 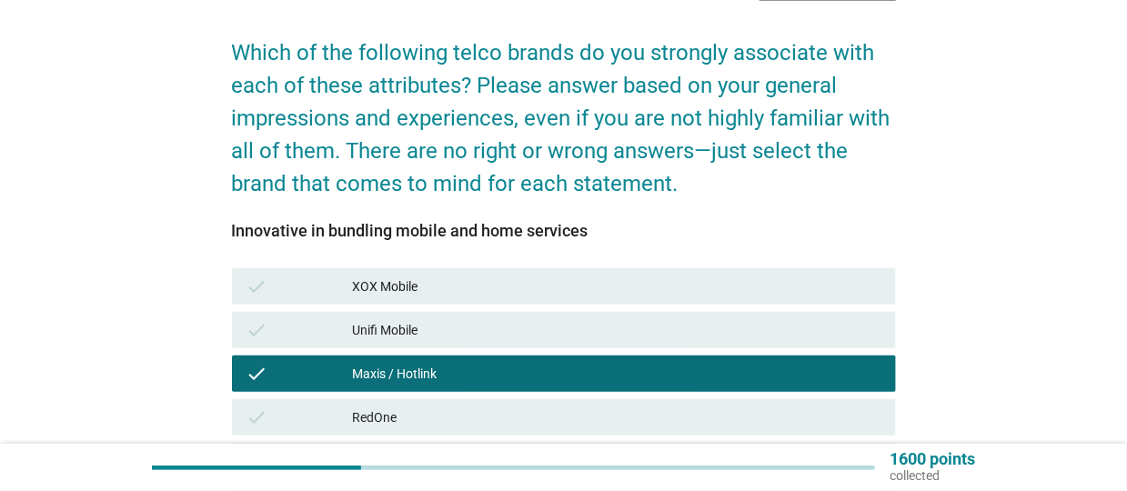 What do you see at coordinates (617, 374) in the screenshot?
I see `div: Maxis / Hotlink` at bounding box center [617, 374].